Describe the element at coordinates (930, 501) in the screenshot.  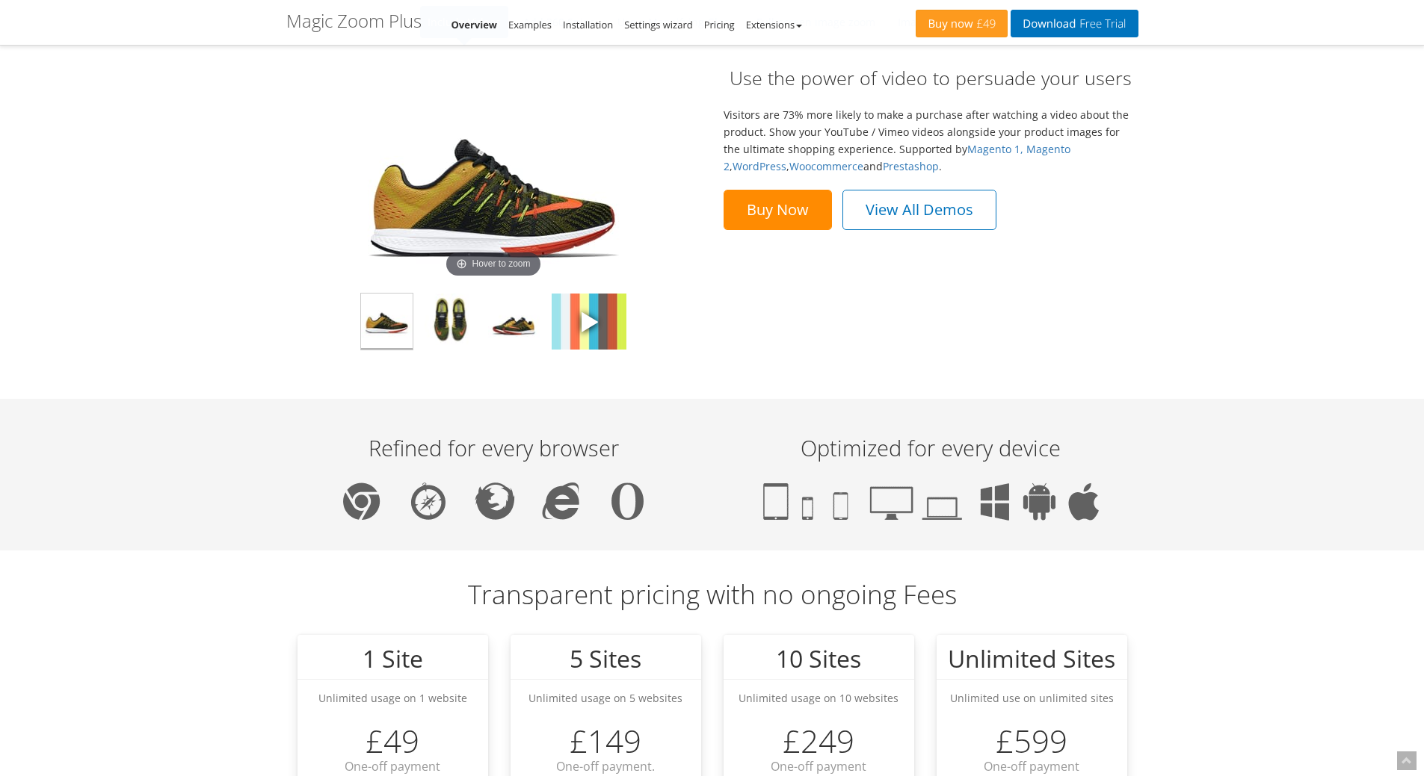
I see `img: Tablet, phone, smartphone, desktop, laptop, Windows, Android, iOS` at that location.